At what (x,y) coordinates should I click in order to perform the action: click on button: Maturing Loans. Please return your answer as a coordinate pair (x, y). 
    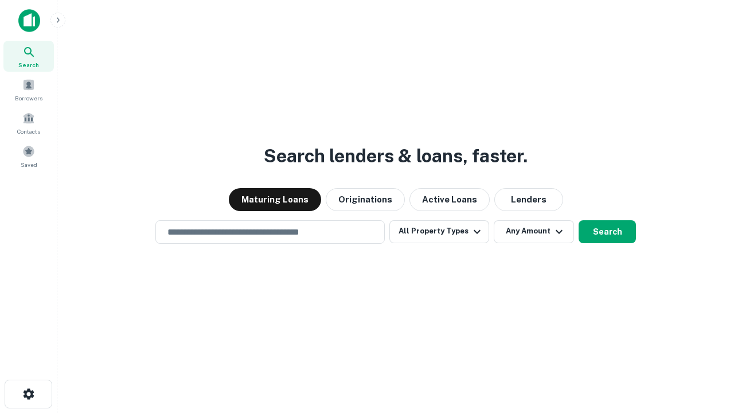
    Looking at the image, I should click on (275, 199).